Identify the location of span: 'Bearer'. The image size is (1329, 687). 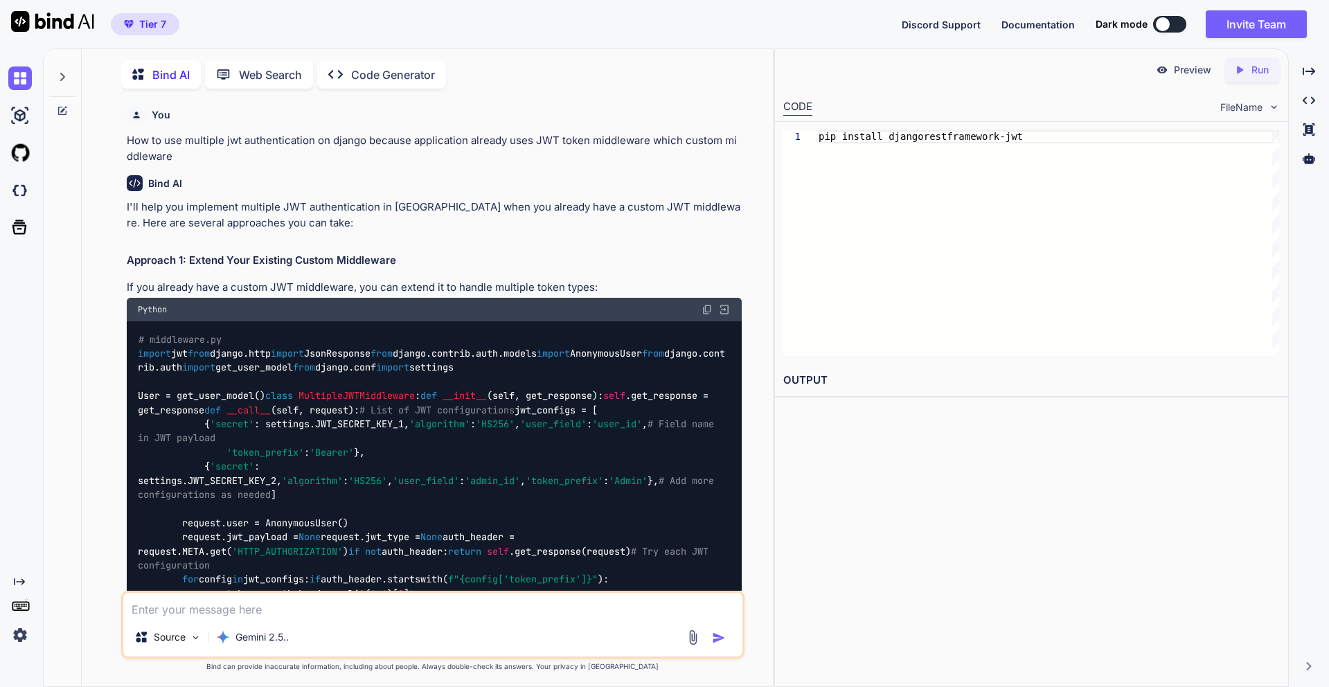
(332, 452).